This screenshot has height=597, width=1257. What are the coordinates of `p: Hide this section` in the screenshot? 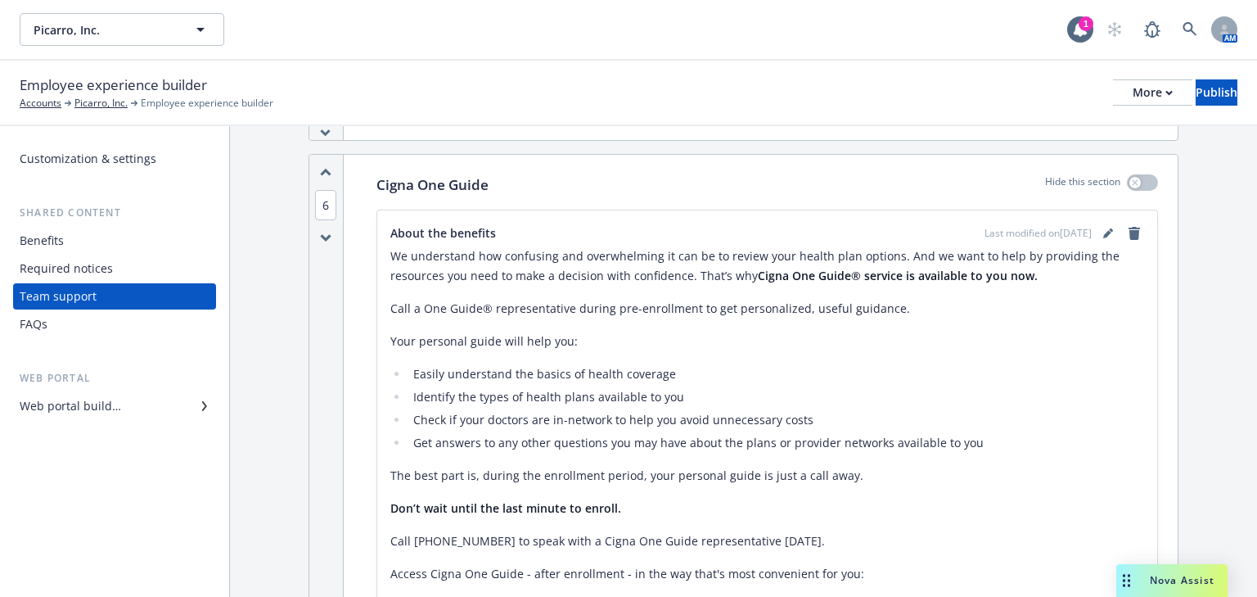 It's located at (1083, 185).